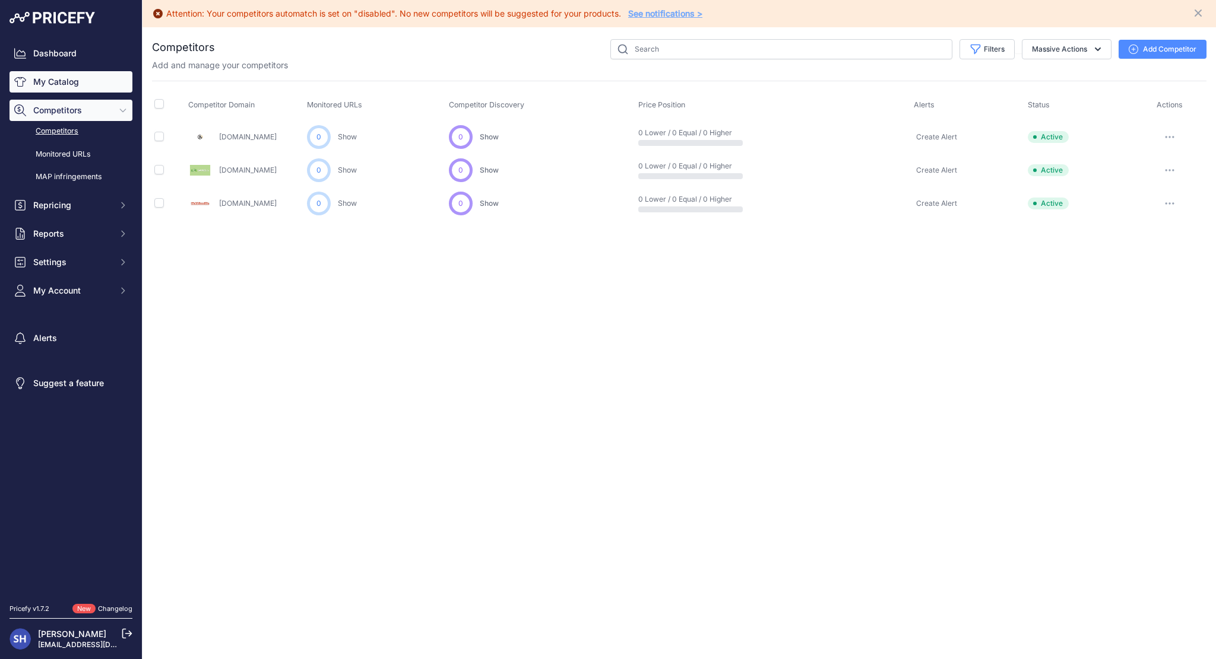  I want to click on span: Repricing, so click(72, 205).